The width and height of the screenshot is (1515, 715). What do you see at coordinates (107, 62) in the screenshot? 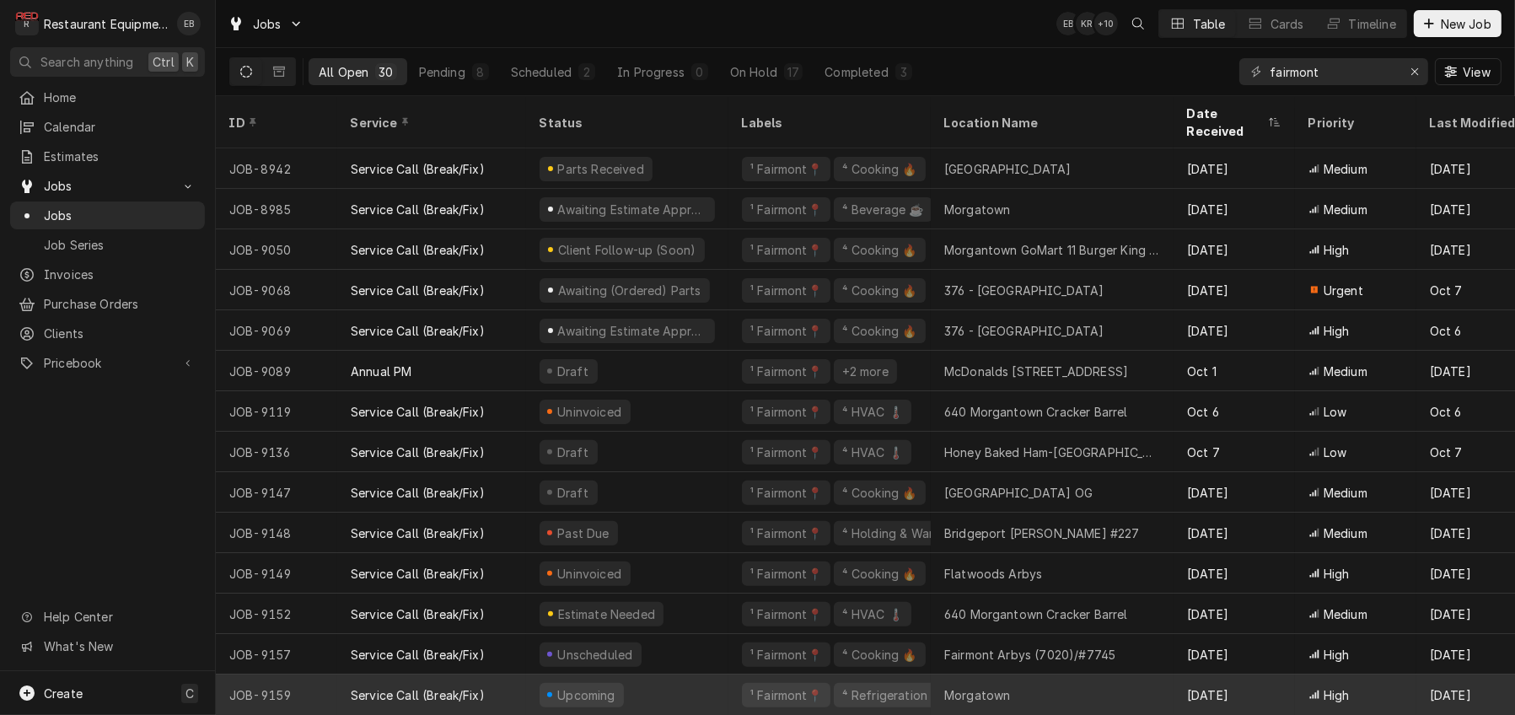
I see `button: Search anythingCtrlK` at bounding box center [107, 62].